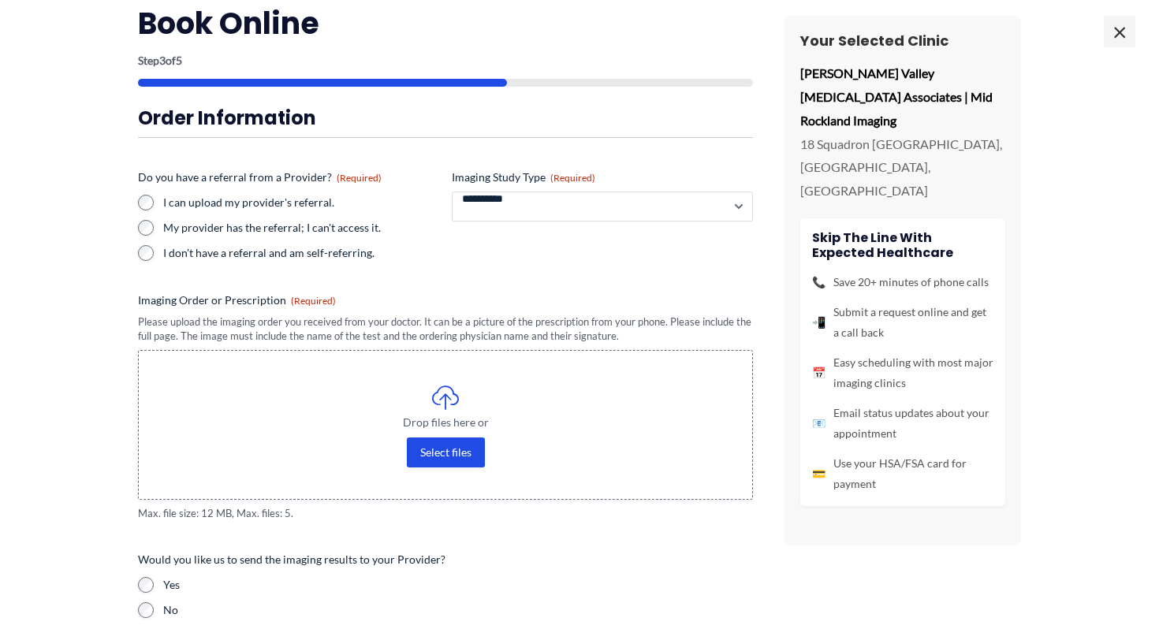 Image resolution: width=1159 pixels, height=629 pixels. I want to click on label: I can upload my provider's referral., so click(301, 203).